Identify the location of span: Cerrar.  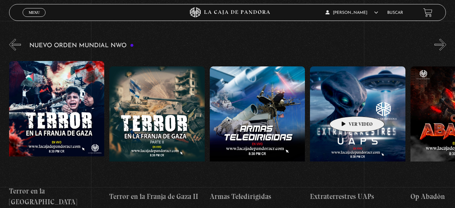
(34, 19).